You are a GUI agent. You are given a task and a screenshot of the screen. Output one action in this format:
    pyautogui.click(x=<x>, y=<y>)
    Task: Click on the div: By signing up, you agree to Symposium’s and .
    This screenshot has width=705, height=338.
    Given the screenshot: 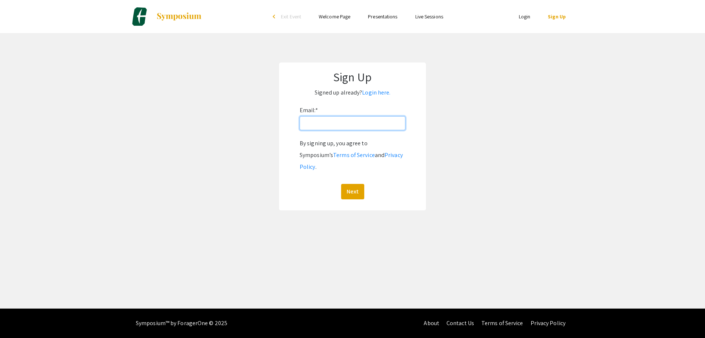 What is the action you would take?
    pyautogui.click(x=353, y=155)
    